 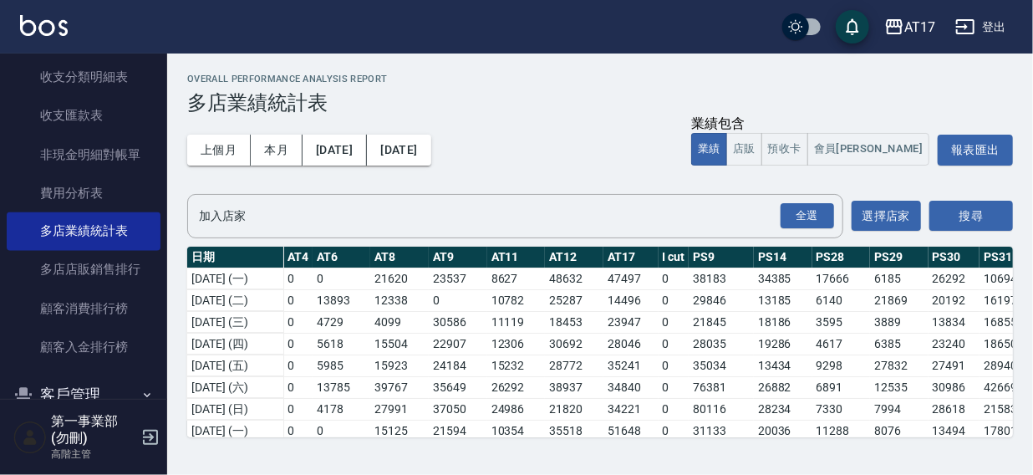 I want to click on td: 28618, so click(x=955, y=409).